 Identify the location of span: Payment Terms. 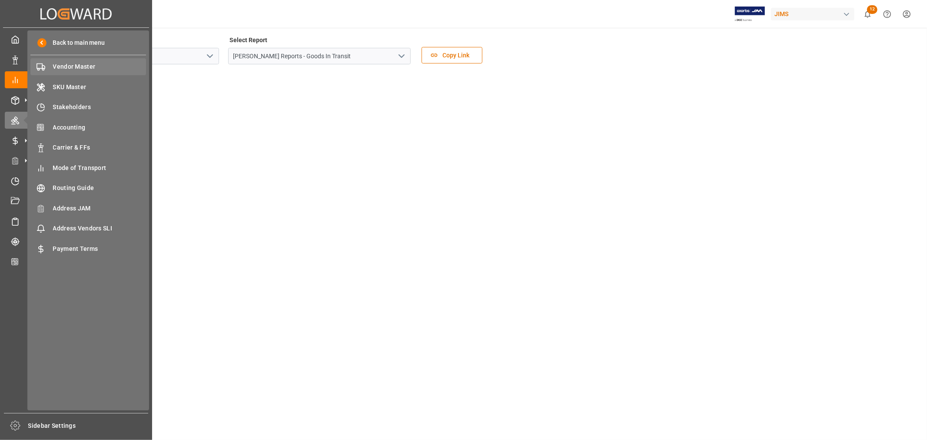
(99, 248).